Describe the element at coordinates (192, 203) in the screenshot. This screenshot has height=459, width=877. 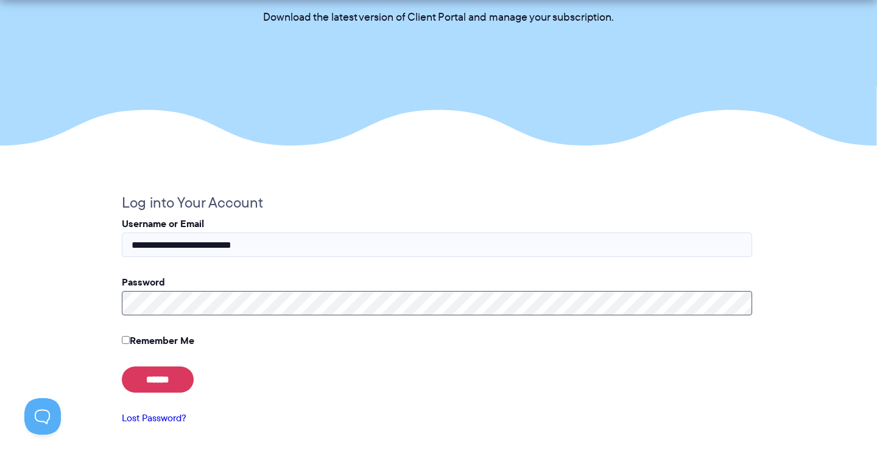
I see `legend: Log into Your Account` at that location.